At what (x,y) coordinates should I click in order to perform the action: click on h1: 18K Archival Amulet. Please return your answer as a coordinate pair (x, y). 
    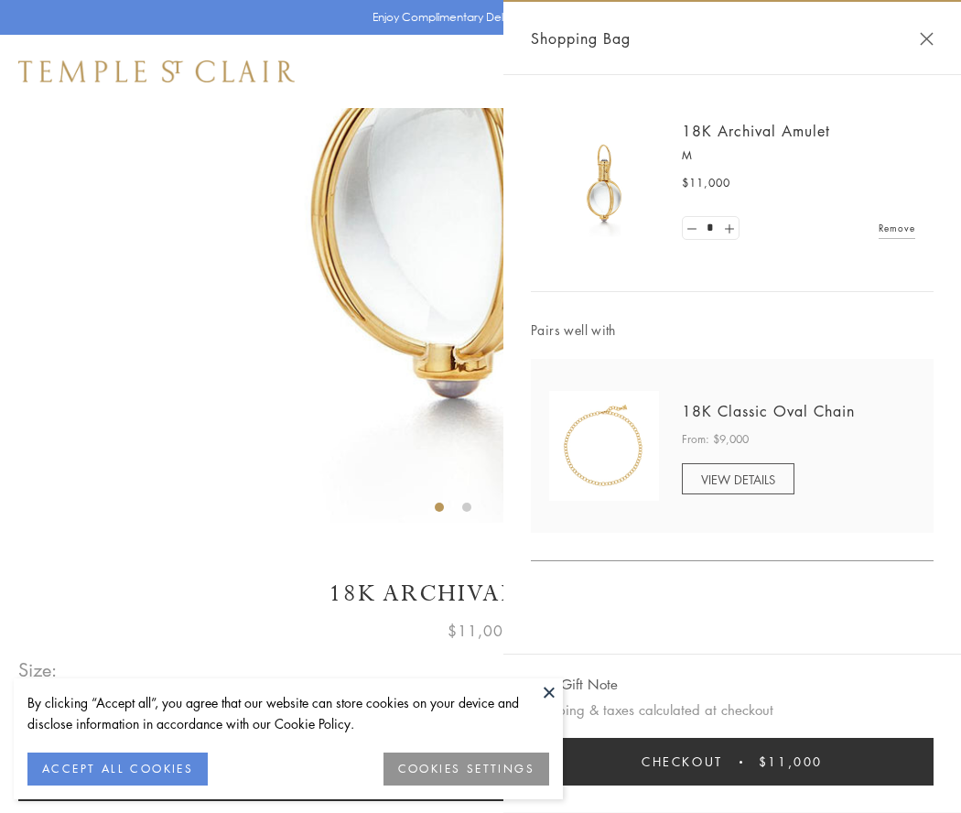
    Looking at the image, I should click on (481, 593).